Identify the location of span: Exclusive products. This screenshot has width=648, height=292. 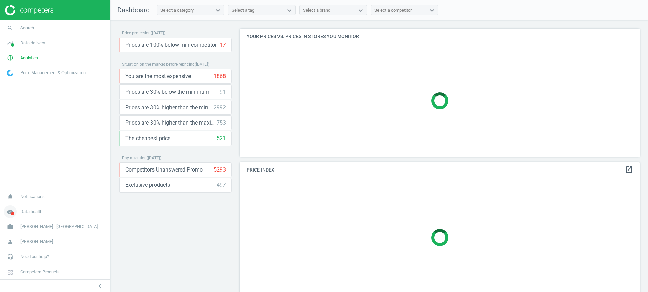
(148, 185).